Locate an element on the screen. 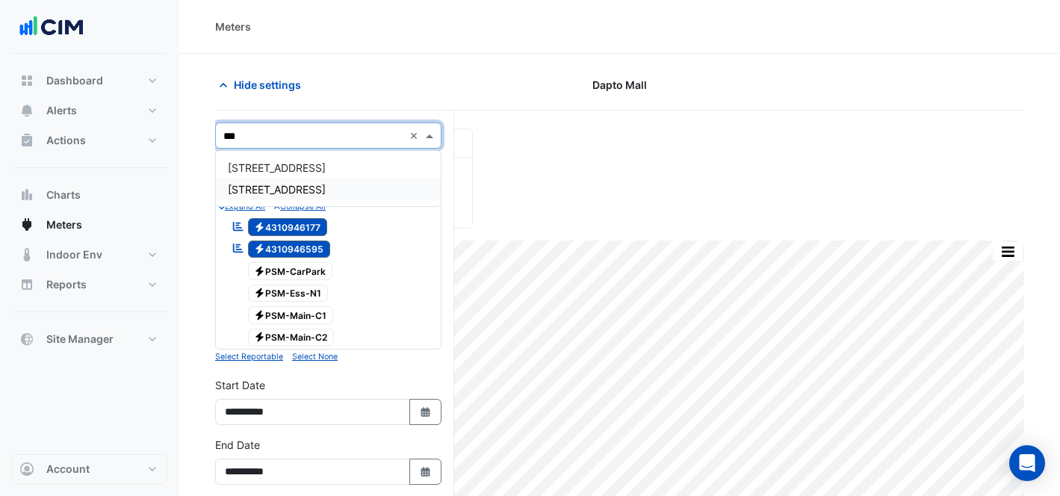 This screenshot has height=496, width=1060. button: Reports is located at coordinates (90, 285).